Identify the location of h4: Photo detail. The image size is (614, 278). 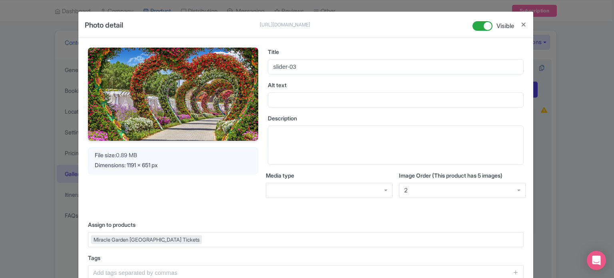
(104, 28).